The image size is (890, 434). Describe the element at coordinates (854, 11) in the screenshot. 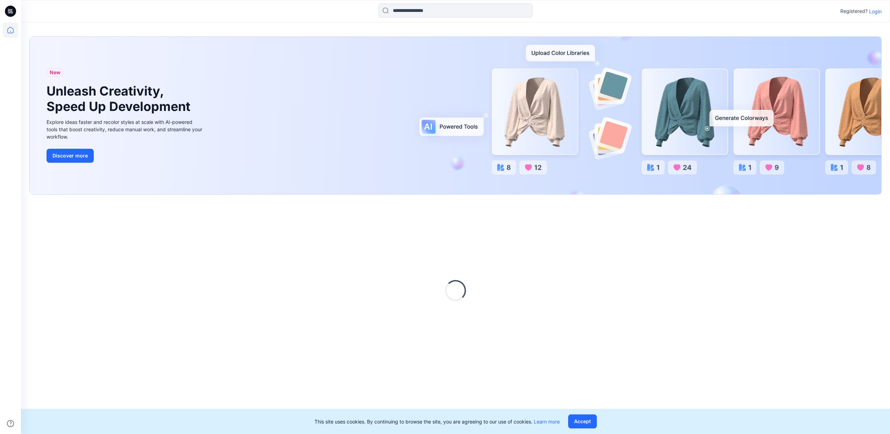

I see `p: Registered?` at that location.